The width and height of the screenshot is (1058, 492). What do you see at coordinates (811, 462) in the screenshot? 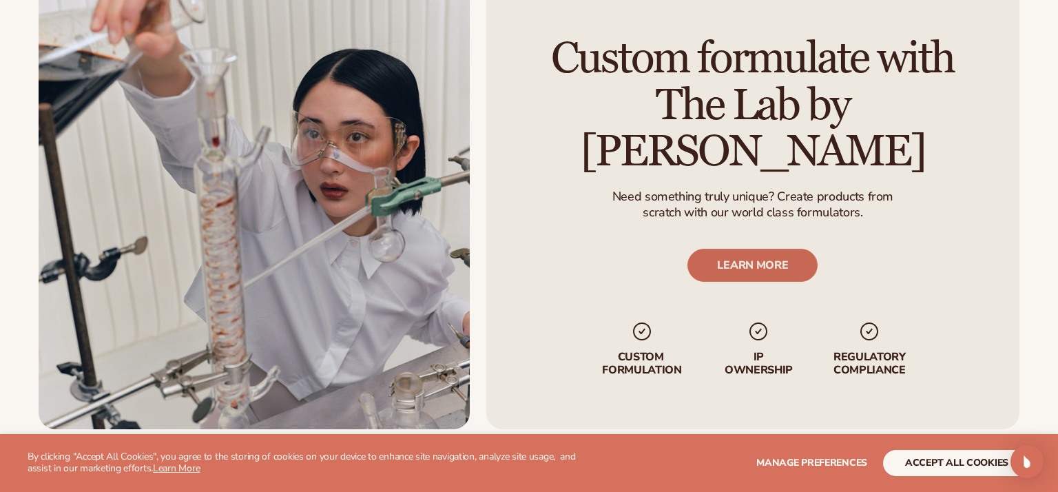
I see `span: Manage preferences` at bounding box center [811, 462].